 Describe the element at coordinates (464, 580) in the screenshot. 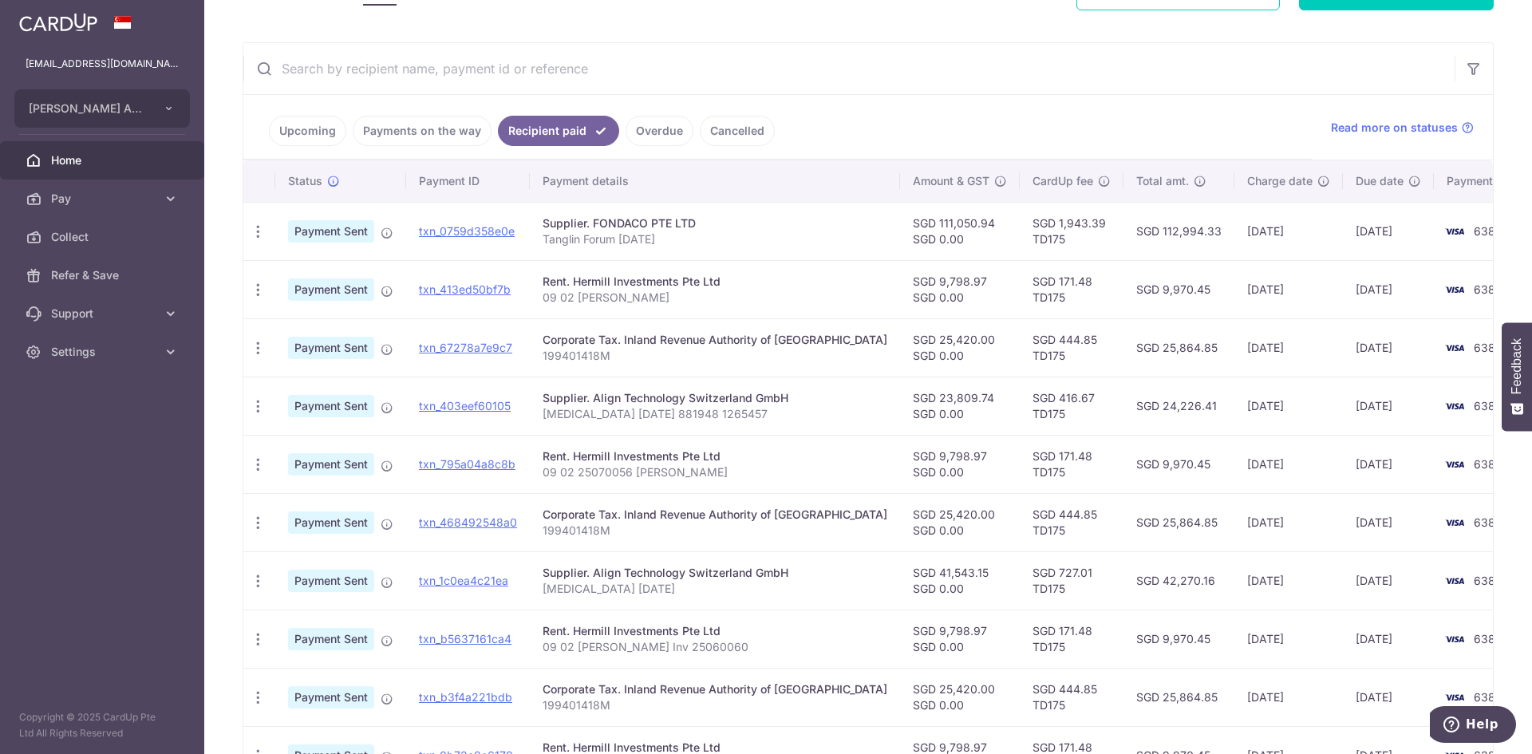

I see `a: txn_1c0ea4c21ea` at that location.